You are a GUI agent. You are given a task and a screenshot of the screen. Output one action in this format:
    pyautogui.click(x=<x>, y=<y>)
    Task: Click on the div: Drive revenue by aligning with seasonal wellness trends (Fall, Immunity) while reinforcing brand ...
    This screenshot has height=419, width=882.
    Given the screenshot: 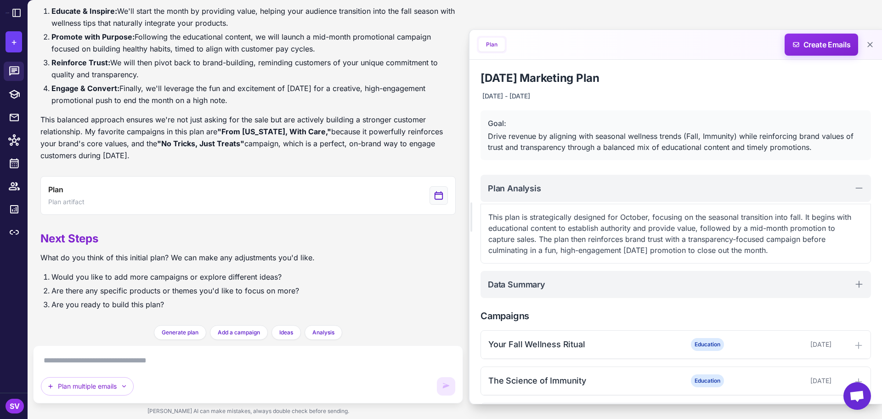 What is the action you would take?
    pyautogui.click(x=676, y=141)
    